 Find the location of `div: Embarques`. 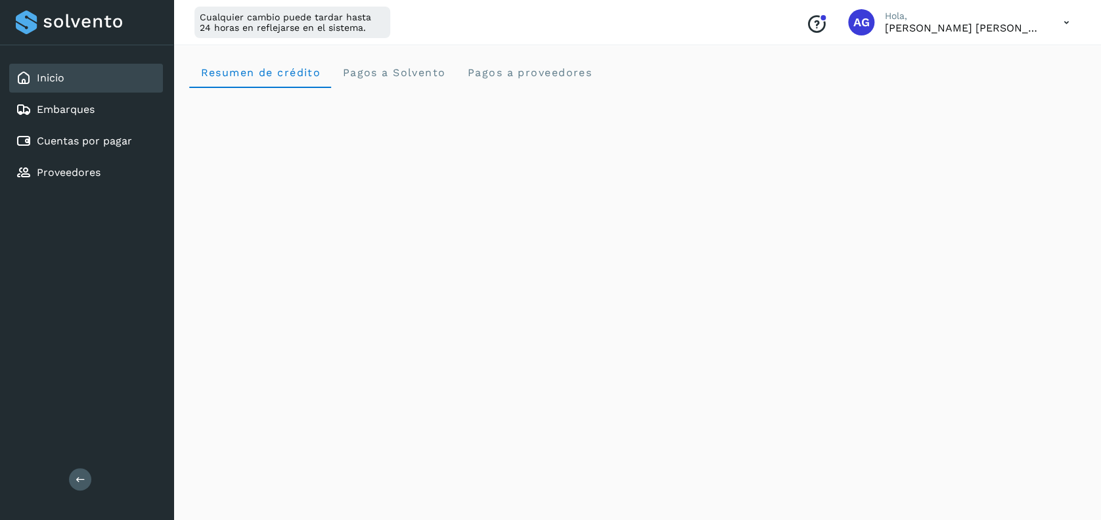

div: Embarques is located at coordinates (86, 110).